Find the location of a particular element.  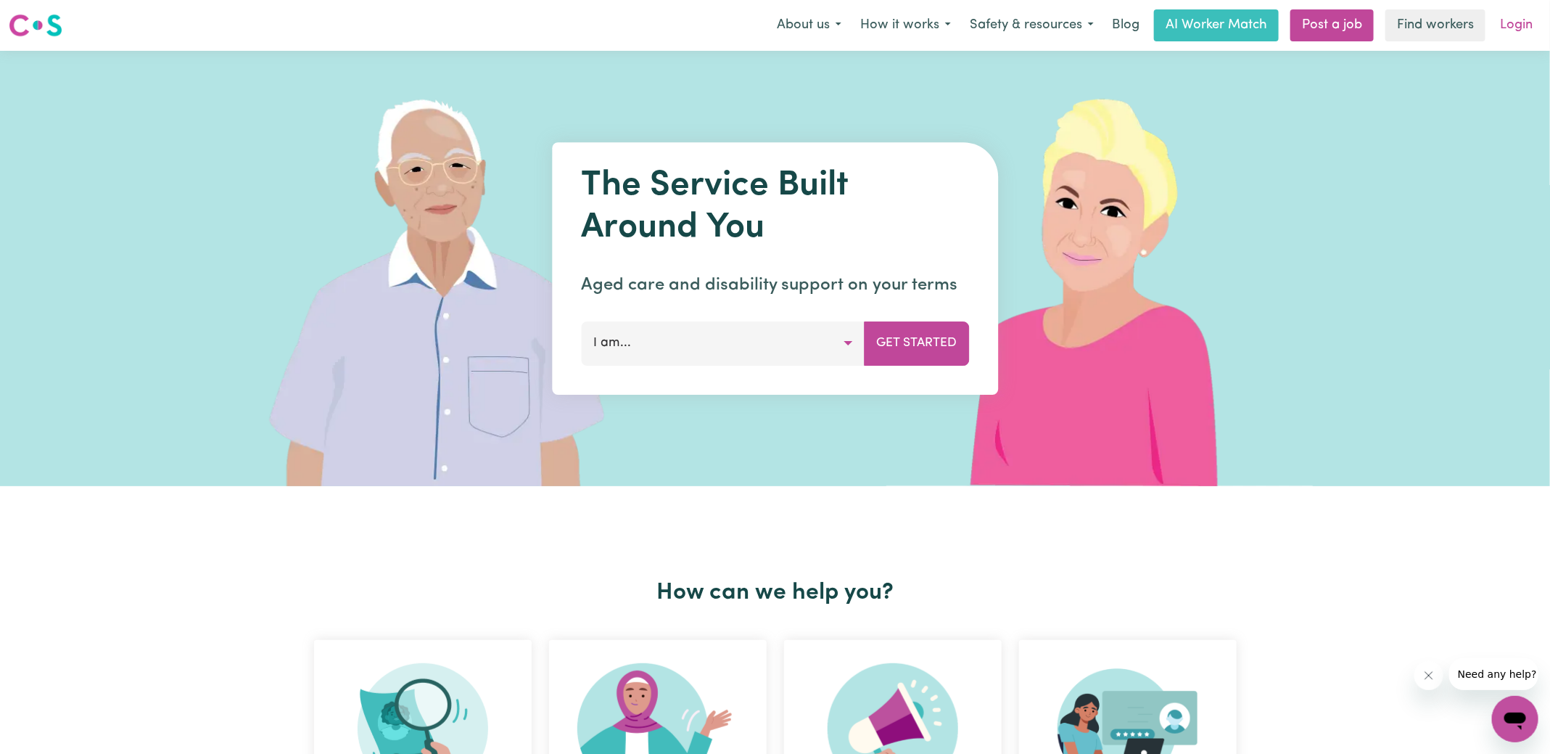

span: Need any help? is located at coordinates (48, 16).